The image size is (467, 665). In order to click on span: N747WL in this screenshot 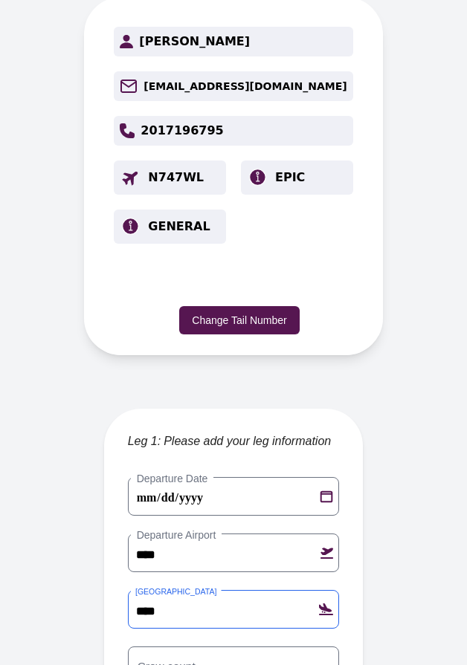, I will do `click(175, 178)`.